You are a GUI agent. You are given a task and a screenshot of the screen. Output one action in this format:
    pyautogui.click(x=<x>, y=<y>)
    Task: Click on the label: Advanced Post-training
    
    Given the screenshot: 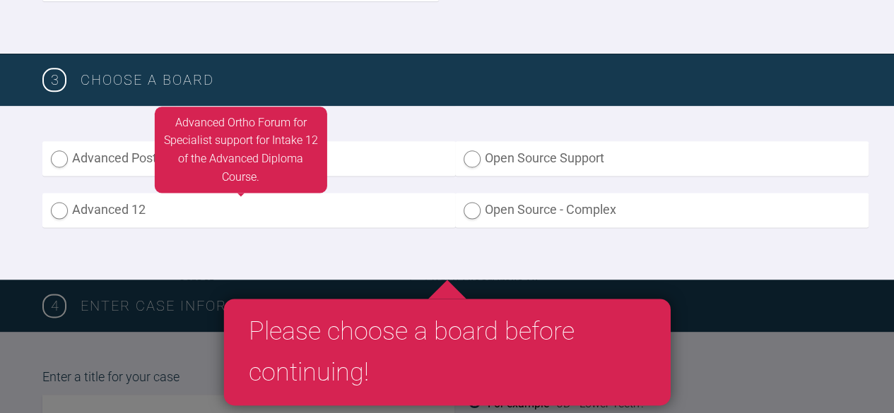 What is the action you would take?
    pyautogui.click(x=249, y=158)
    